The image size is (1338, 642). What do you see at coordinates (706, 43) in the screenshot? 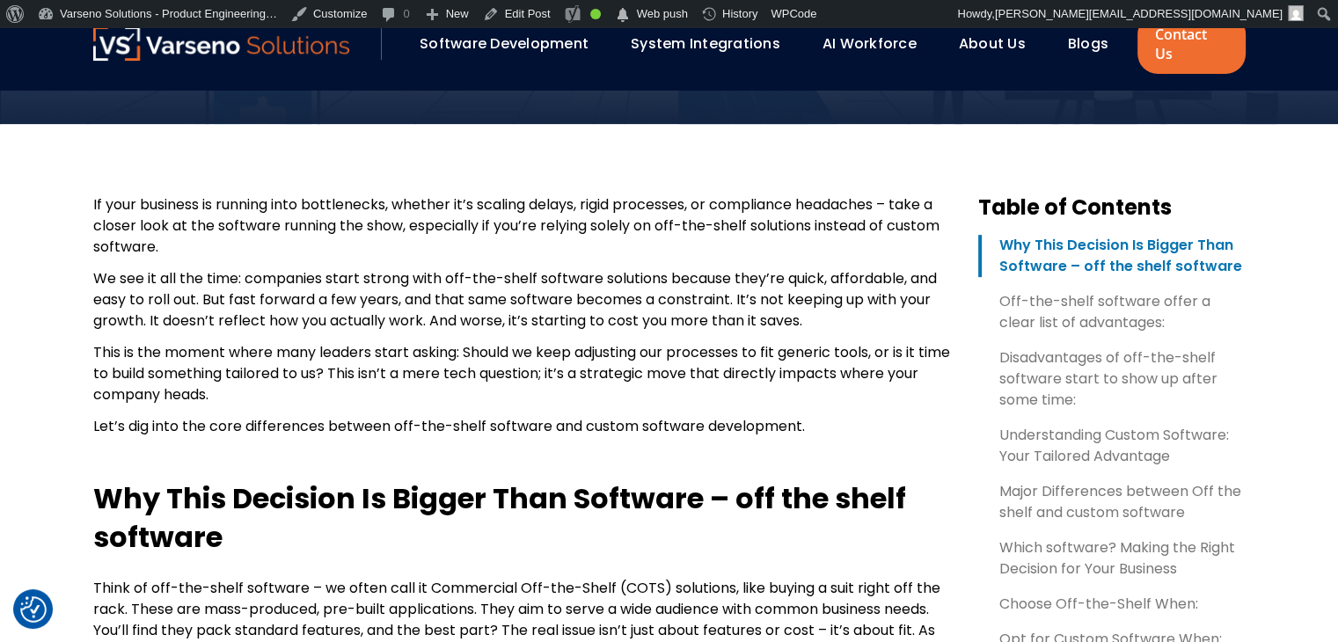
I see `a: System Integrations` at bounding box center [706, 43].